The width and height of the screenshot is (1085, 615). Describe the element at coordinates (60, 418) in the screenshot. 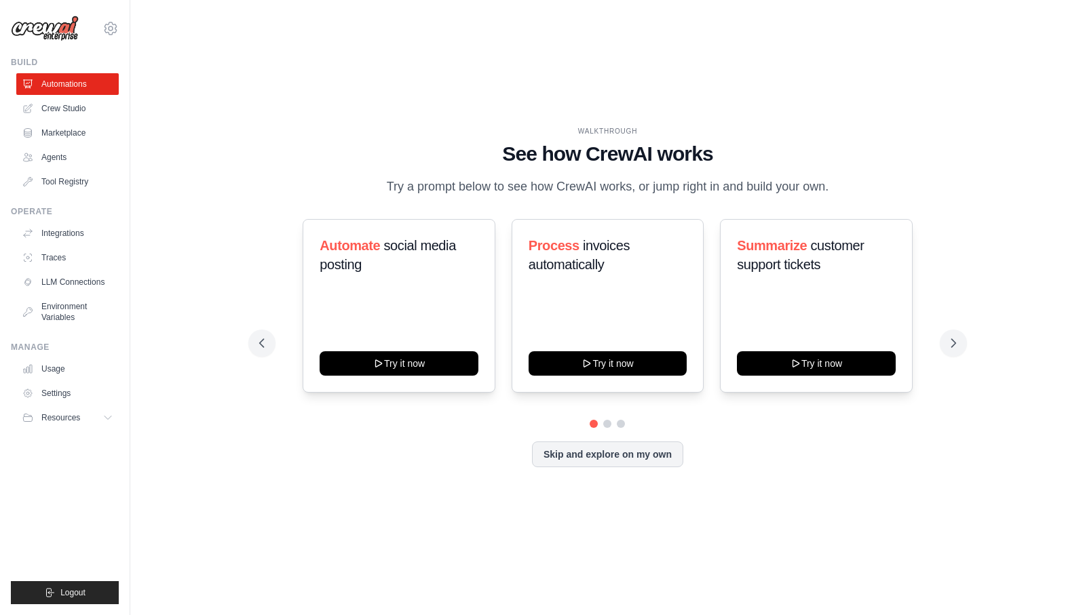

I see `span: Resources` at that location.